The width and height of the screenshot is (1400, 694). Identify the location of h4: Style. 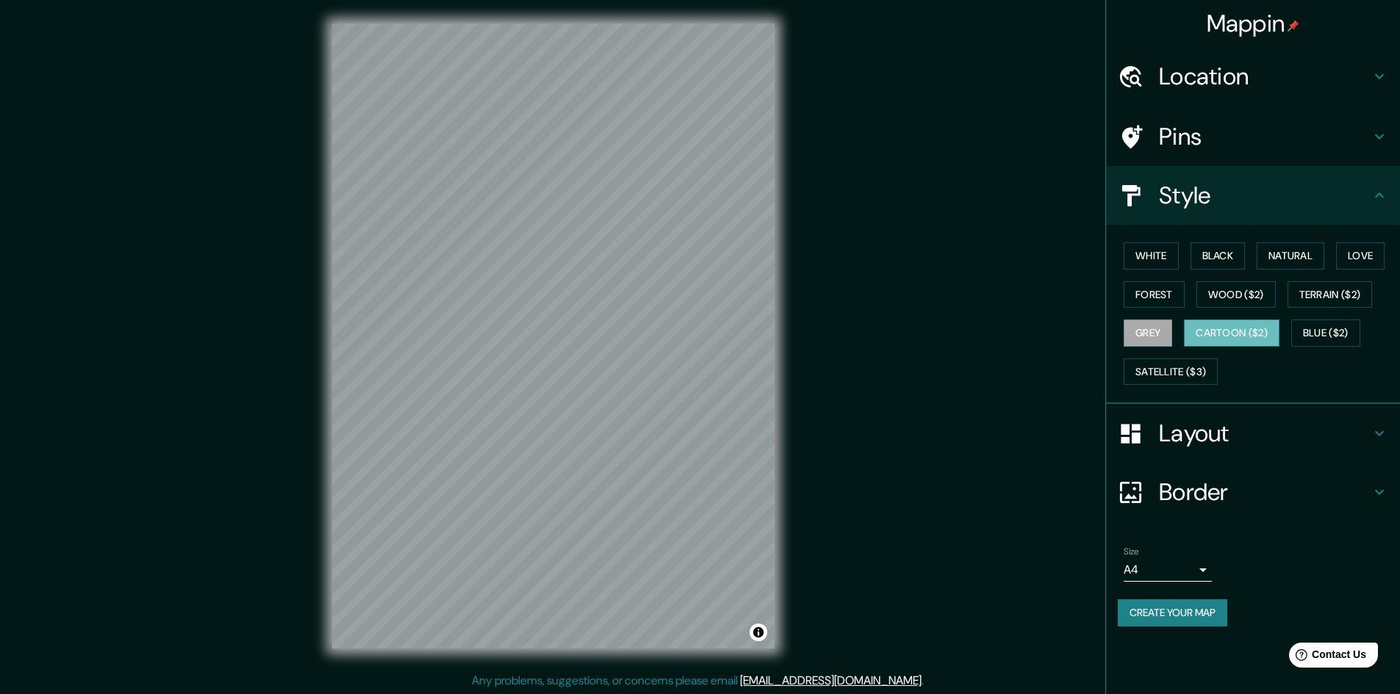
(1265, 195).